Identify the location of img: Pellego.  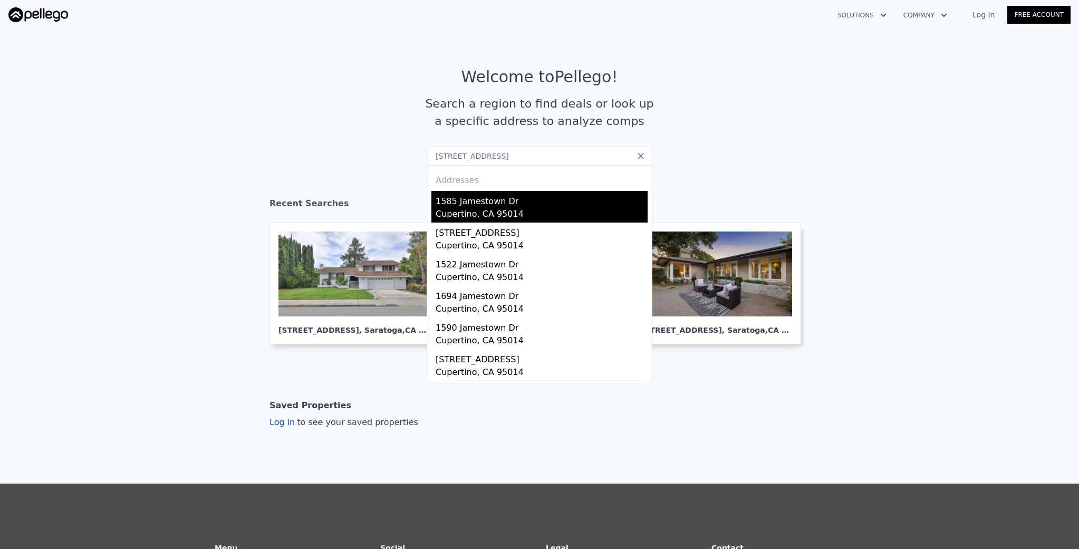
(38, 15).